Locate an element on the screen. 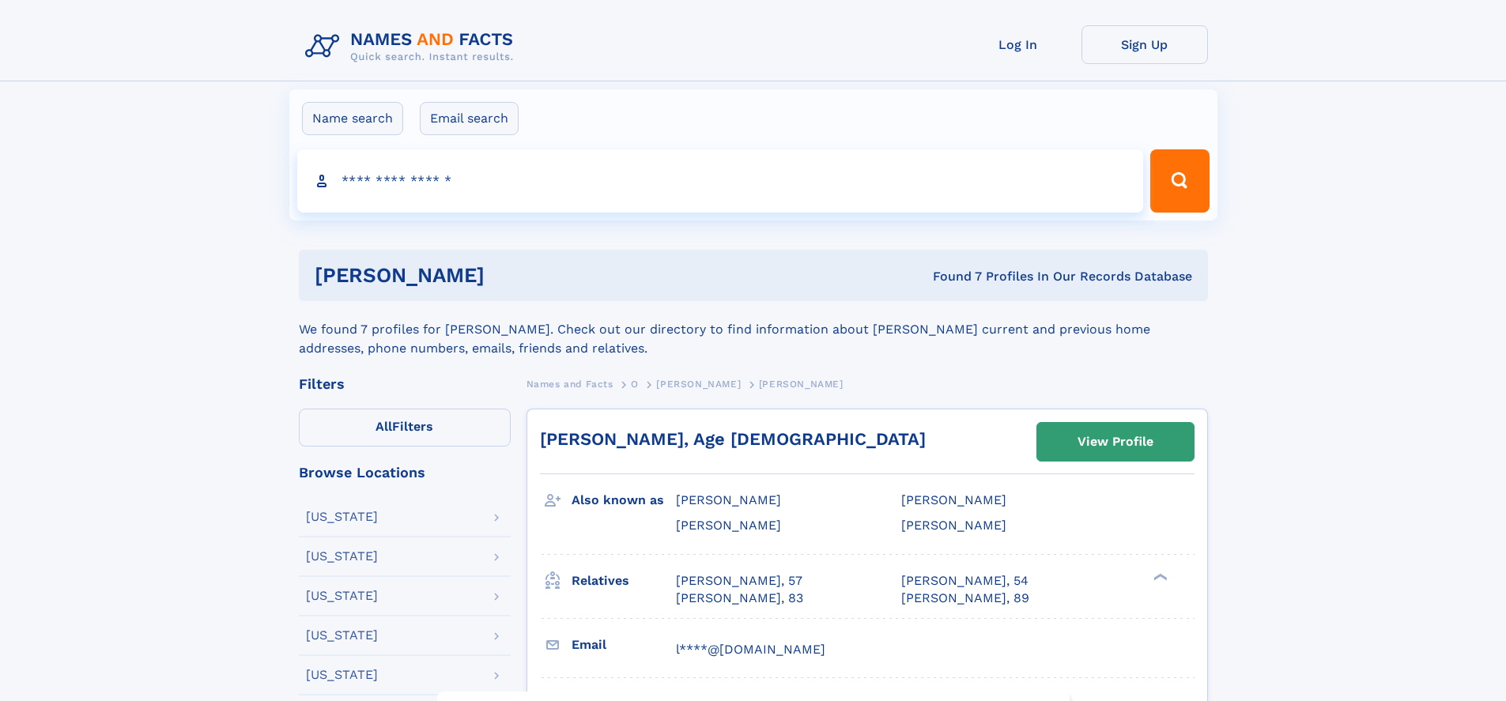 This screenshot has width=1506, height=701. div: Browse Locations is located at coordinates (405, 473).